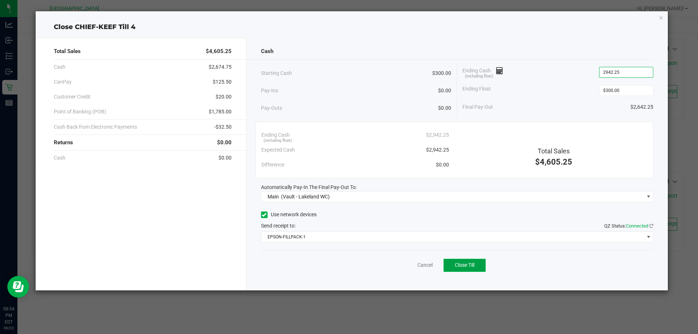  What do you see at coordinates (306, 197) in the screenshot?
I see `span: (Vault - Lakeland WC)` at bounding box center [306, 197].